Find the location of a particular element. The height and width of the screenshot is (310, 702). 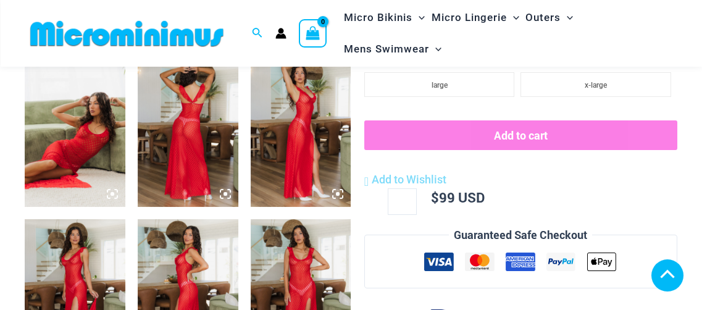

a: Micro LingerieMenu ToggleMenu Toggle is located at coordinates (475, 17).